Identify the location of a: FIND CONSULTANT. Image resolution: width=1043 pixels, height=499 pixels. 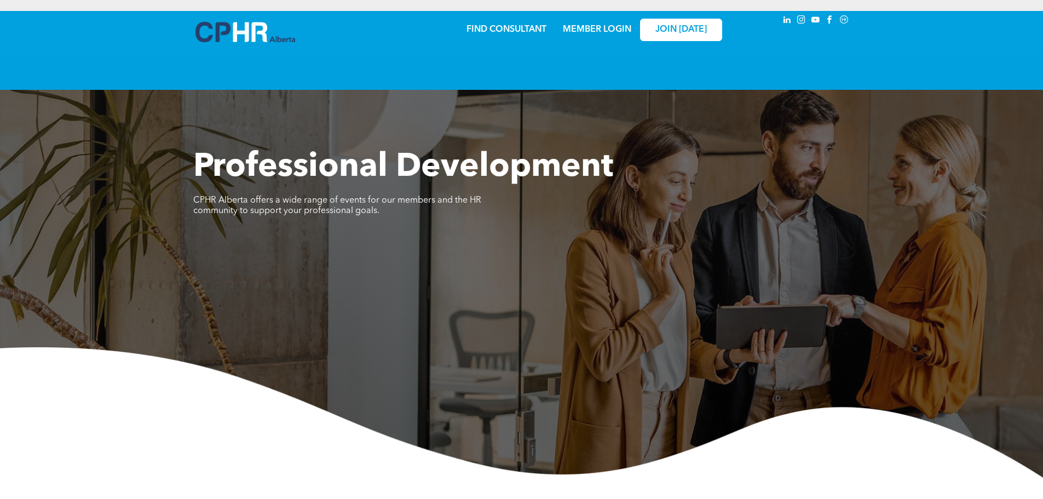
(506, 30).